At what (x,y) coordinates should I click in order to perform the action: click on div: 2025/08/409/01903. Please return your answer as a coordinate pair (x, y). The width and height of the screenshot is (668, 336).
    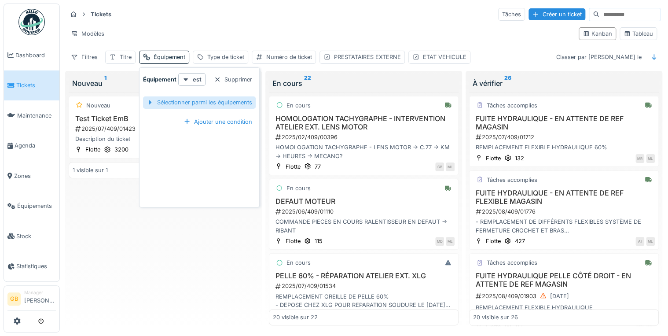
    Looking at the image, I should click on (564, 296).